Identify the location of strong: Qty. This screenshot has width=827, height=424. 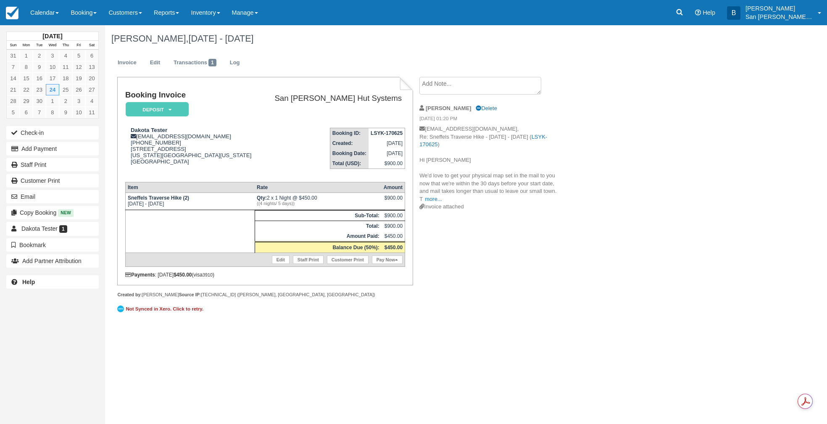
(262, 198).